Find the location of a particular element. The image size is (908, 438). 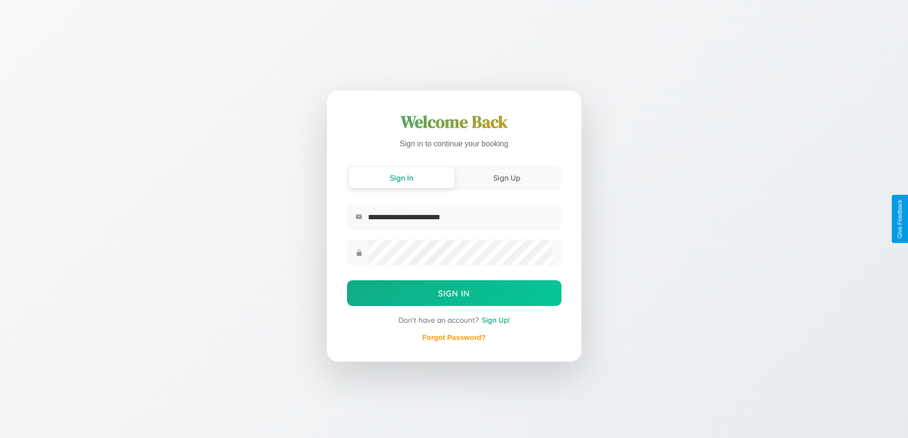

div: Give Feedback is located at coordinates (900, 219).